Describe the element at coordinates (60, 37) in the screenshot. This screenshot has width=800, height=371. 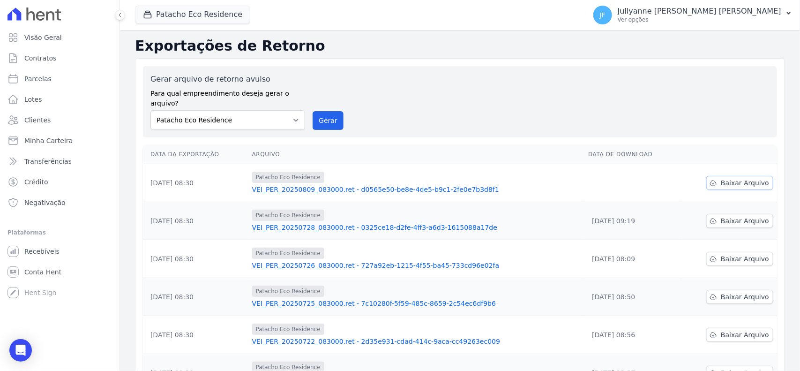
I see `a: Visão Geral` at that location.